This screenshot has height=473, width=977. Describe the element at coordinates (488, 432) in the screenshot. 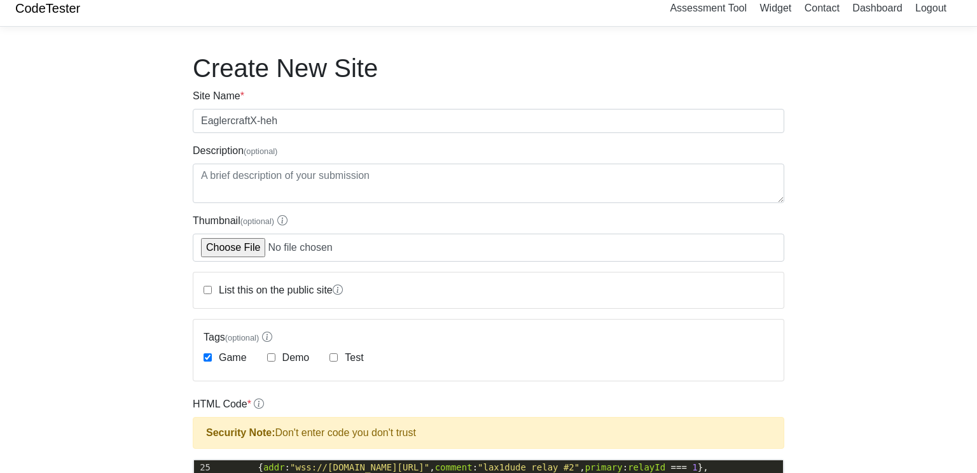

I see `div: Don't enter code you don't trust` at that location.